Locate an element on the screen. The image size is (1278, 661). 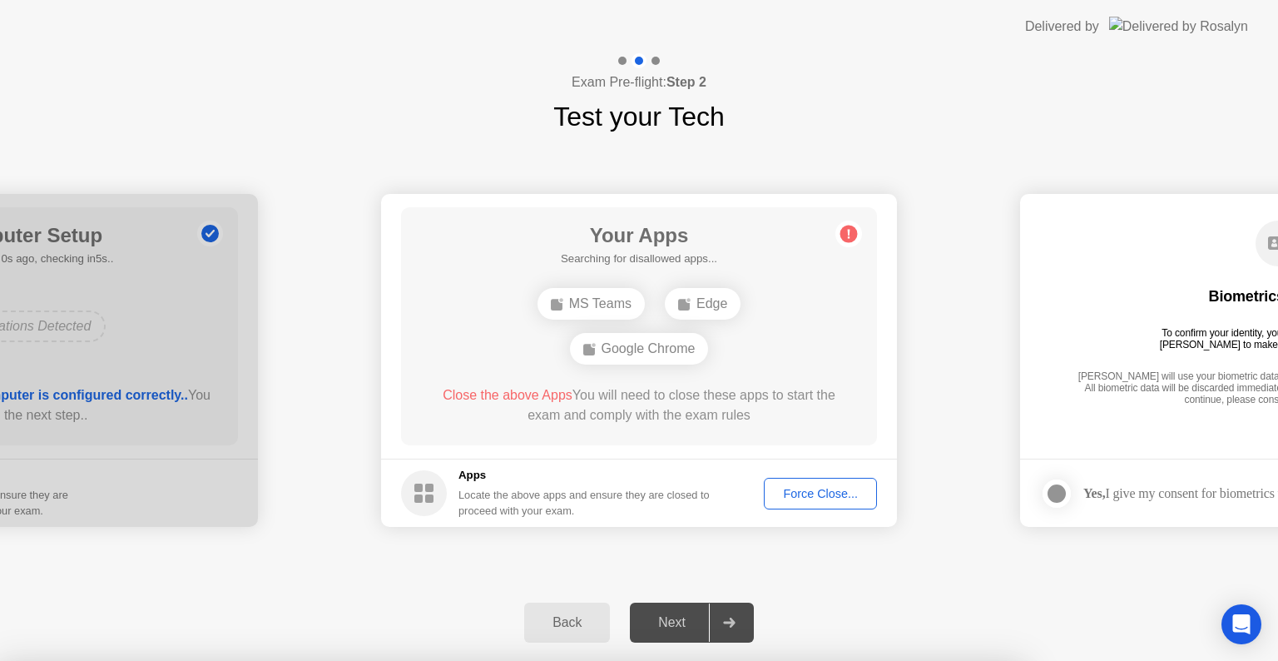
div: Force Close... is located at coordinates (821, 493).